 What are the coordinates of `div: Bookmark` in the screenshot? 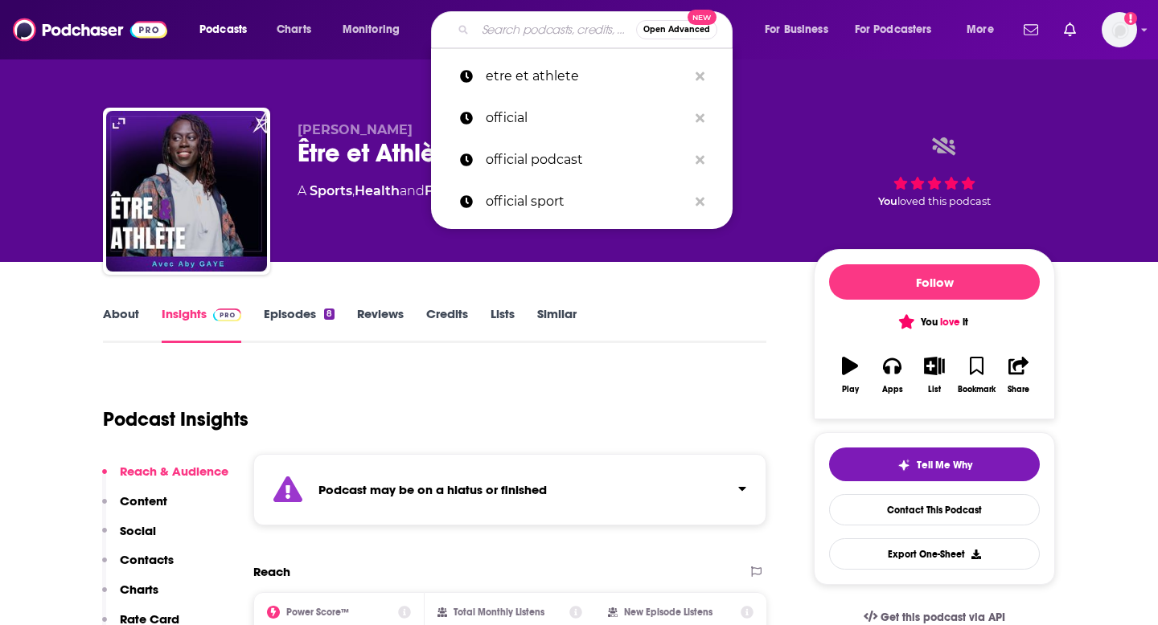 It's located at (976, 390).